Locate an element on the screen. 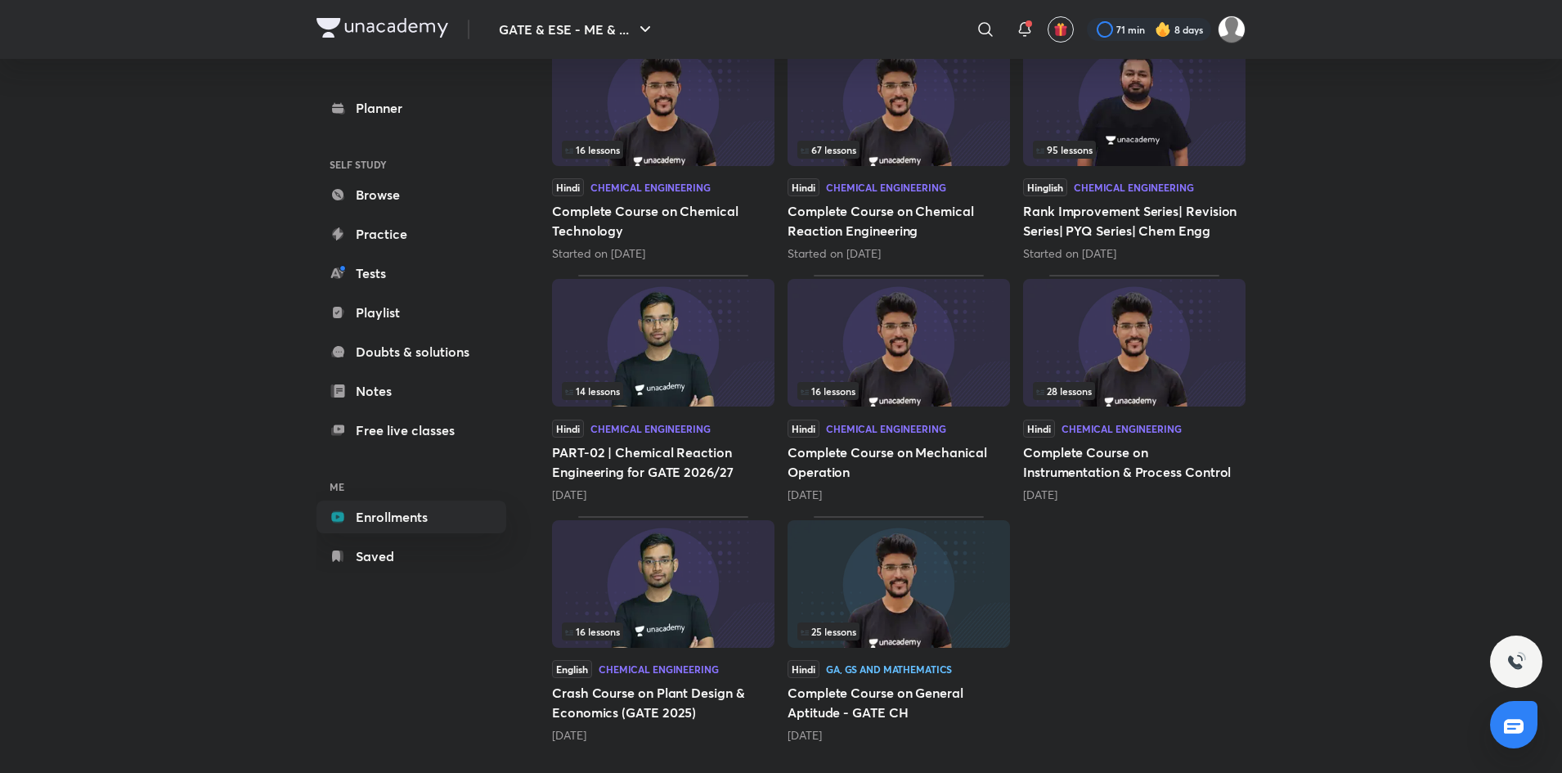  a: Enrollments is located at coordinates (411, 517).